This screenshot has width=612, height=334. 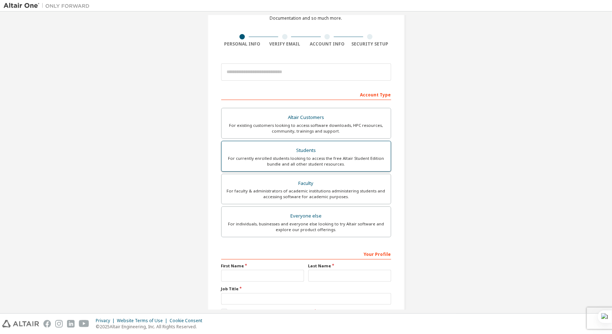 I want to click on div: Security Setup, so click(x=370, y=44).